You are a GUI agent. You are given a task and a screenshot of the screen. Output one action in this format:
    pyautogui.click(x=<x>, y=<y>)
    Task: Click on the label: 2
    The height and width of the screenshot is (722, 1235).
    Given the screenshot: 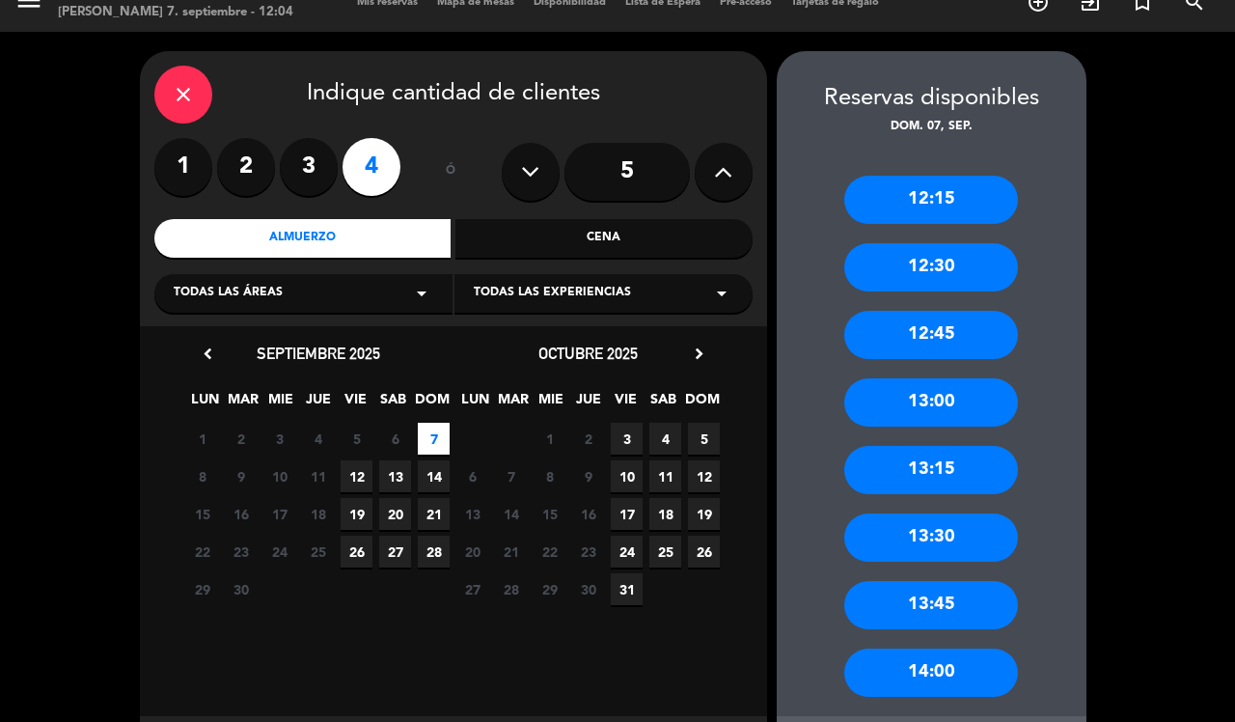 What is the action you would take?
    pyautogui.click(x=246, y=167)
    